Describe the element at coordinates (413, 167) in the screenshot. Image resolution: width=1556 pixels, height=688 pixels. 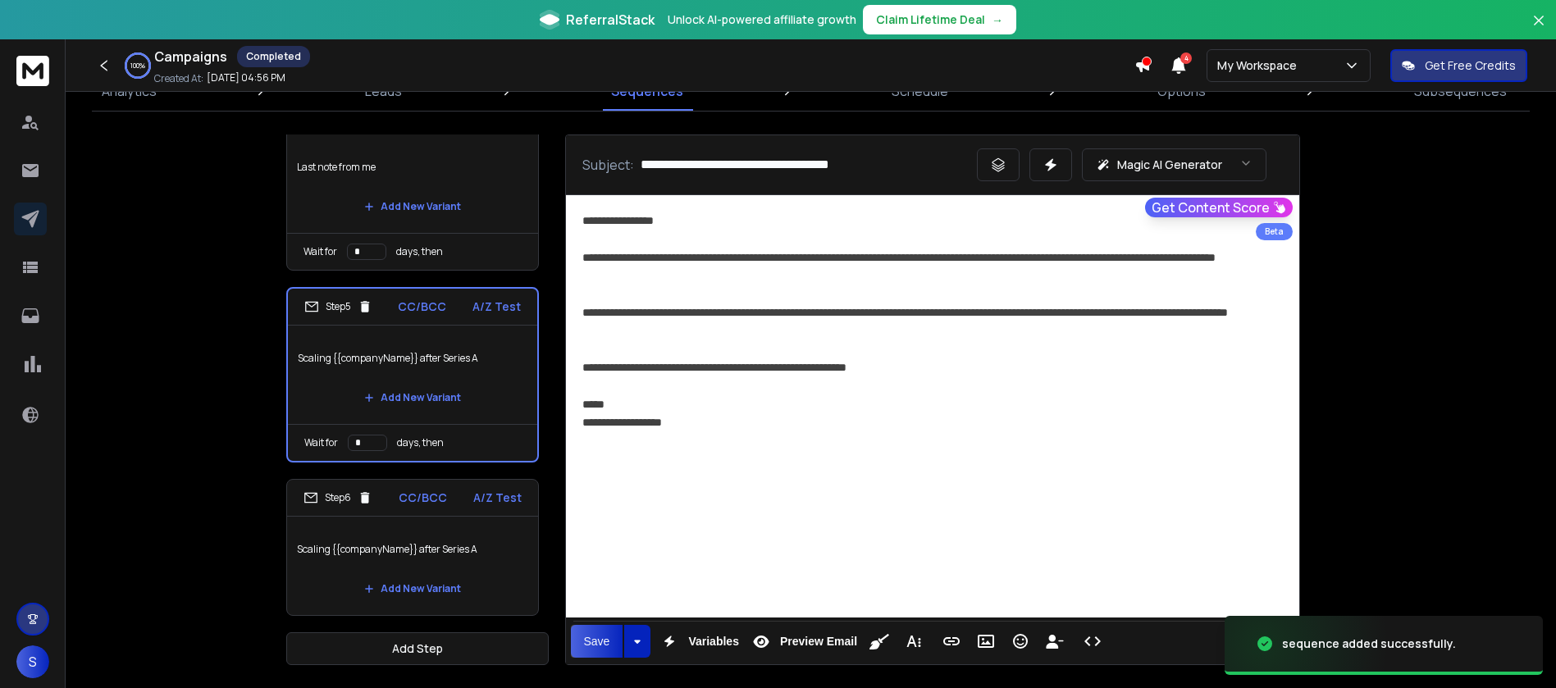
I see `p: Last note from me` at that location.